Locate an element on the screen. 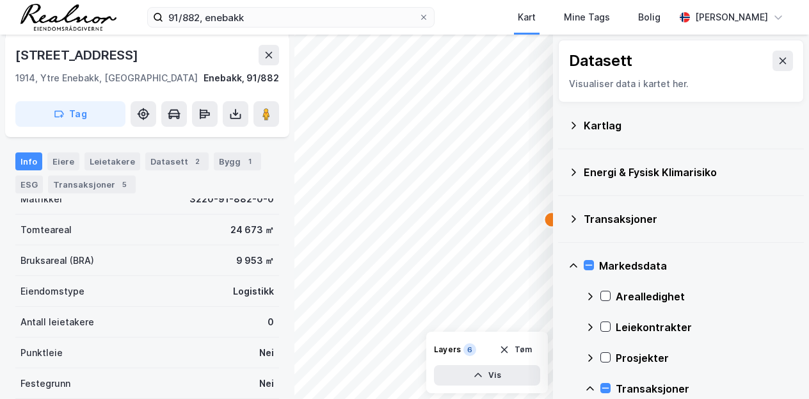  div: Antall leietakere is located at coordinates (57, 322).